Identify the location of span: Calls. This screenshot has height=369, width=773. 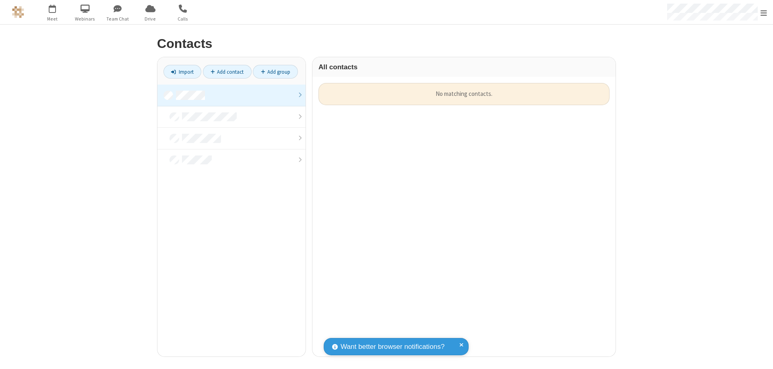
(183, 19).